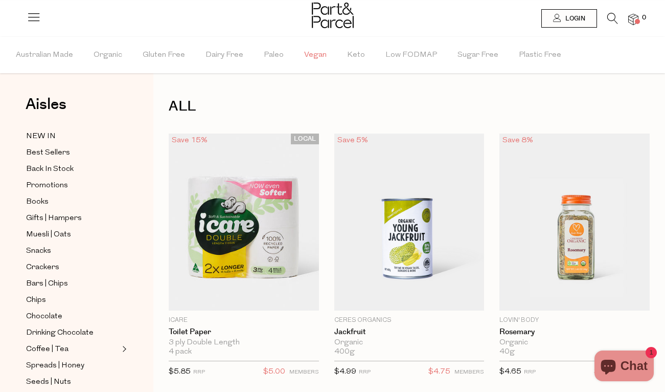  Describe the element at coordinates (574, 18) in the screenshot. I see `span: Login` at that location.